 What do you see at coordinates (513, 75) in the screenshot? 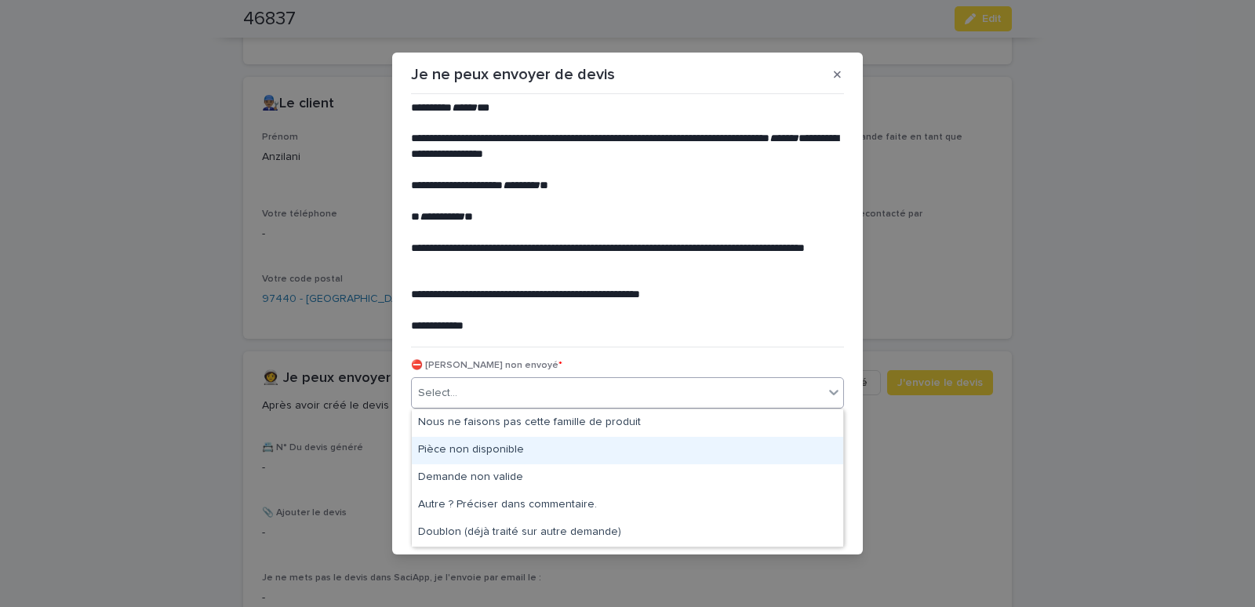
I see `p: Je ne peux envoyer de devis` at bounding box center [513, 75].